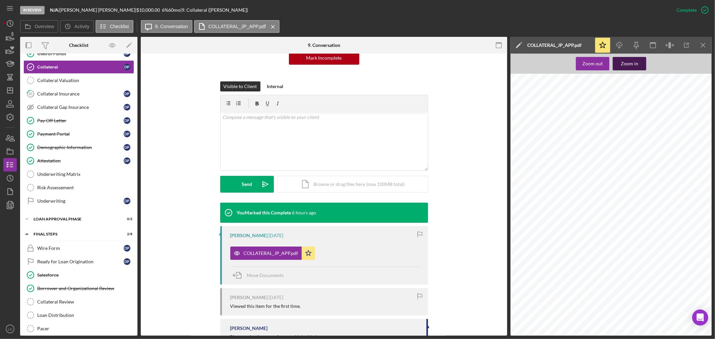 The height and width of the screenshot is (339, 715). What do you see at coordinates (149, 10) in the screenshot?
I see `div: $10,000.00` at bounding box center [149, 10].